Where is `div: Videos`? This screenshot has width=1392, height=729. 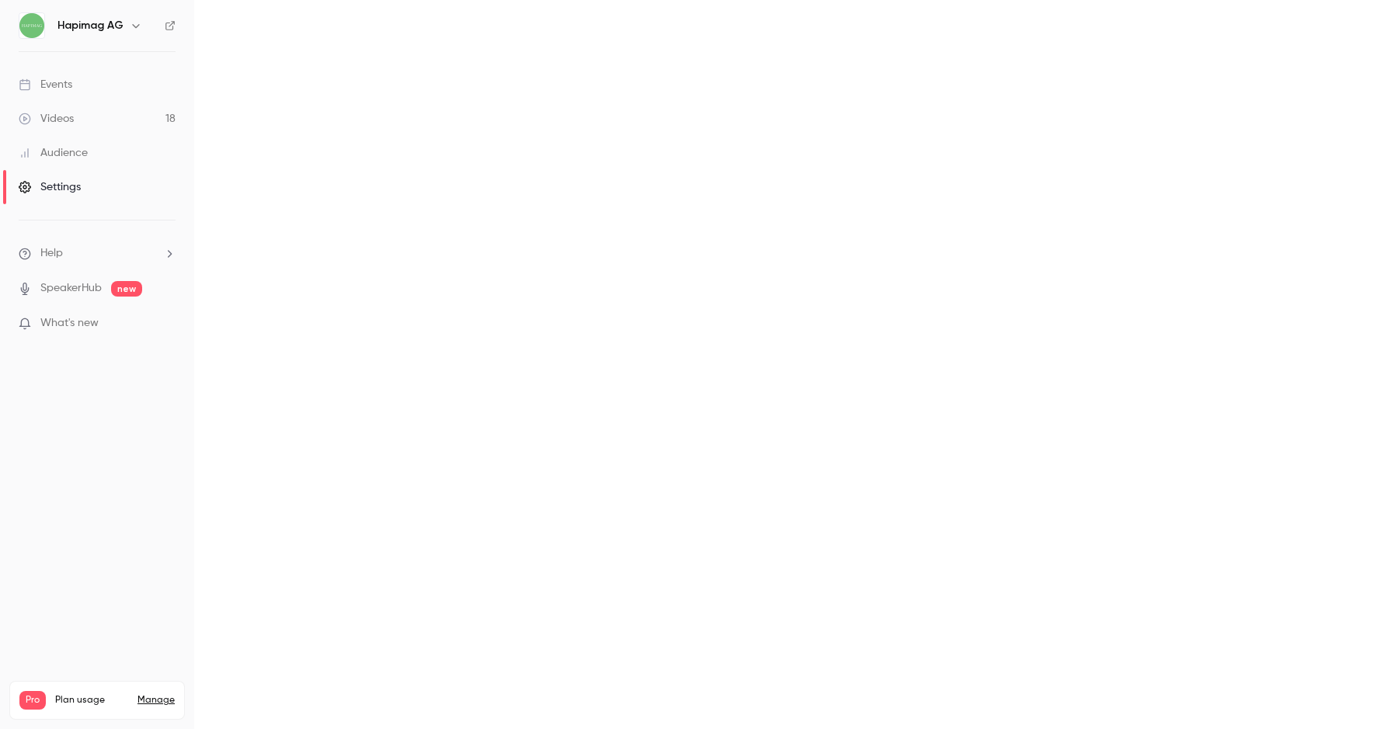 div: Videos is located at coordinates (46, 119).